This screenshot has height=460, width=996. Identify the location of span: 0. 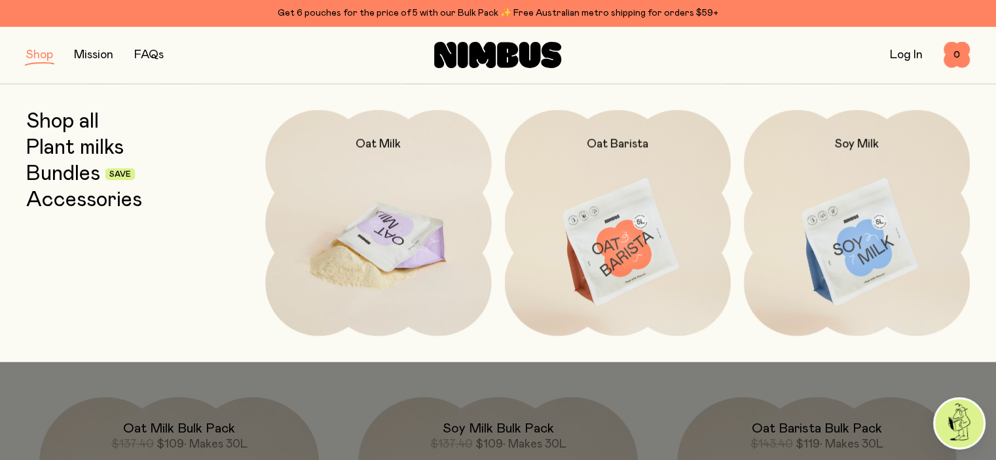
(957, 55).